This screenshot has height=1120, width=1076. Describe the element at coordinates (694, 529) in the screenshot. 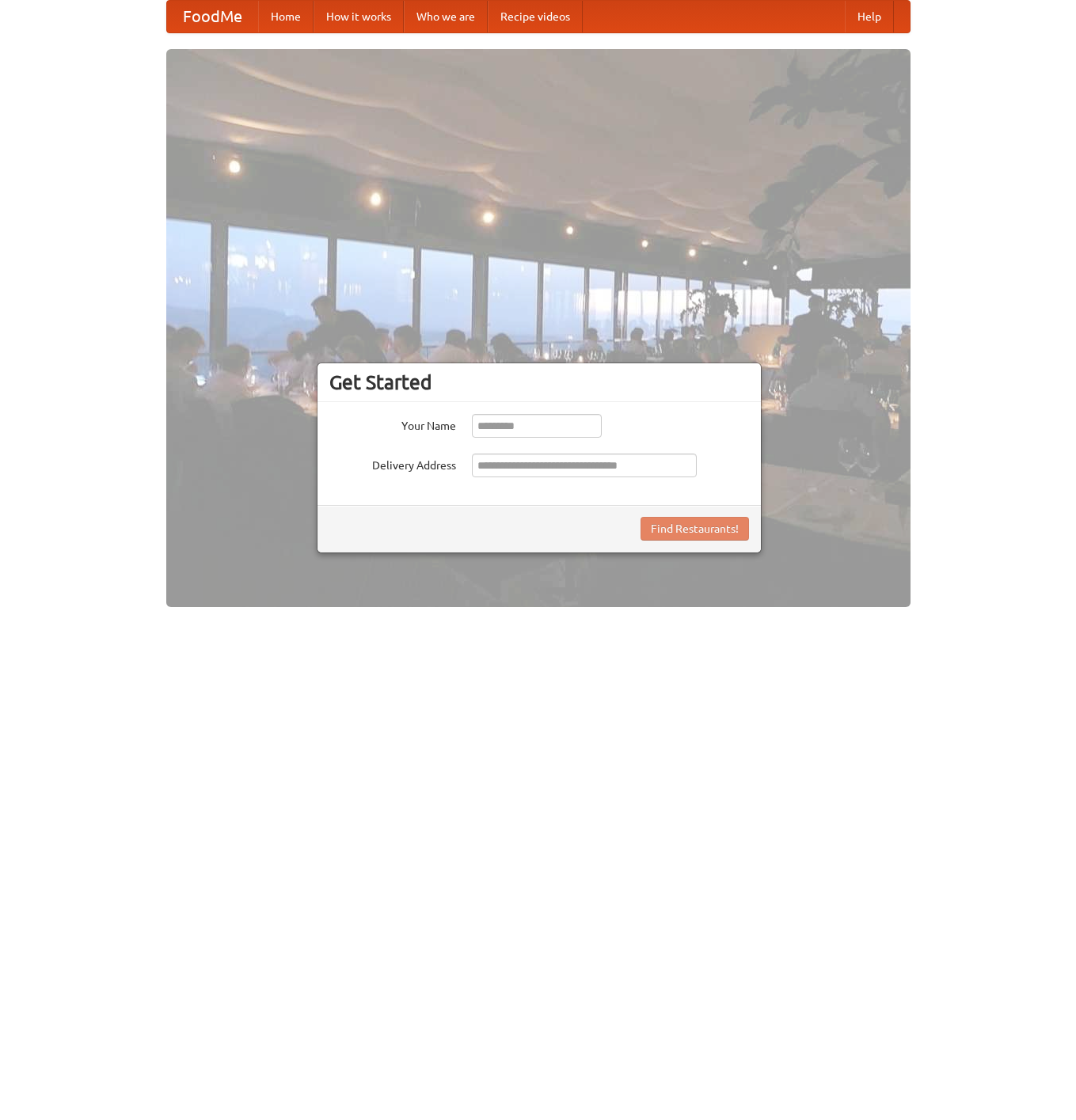

I see `button: Find Restaurants!` at that location.